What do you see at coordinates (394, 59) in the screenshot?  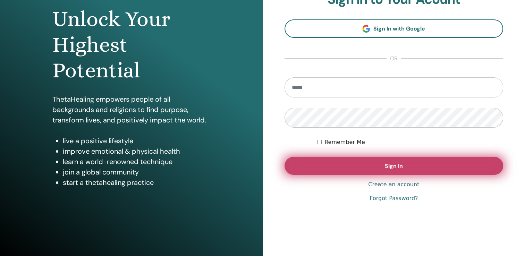 I see `span: or` at bounding box center [394, 59].